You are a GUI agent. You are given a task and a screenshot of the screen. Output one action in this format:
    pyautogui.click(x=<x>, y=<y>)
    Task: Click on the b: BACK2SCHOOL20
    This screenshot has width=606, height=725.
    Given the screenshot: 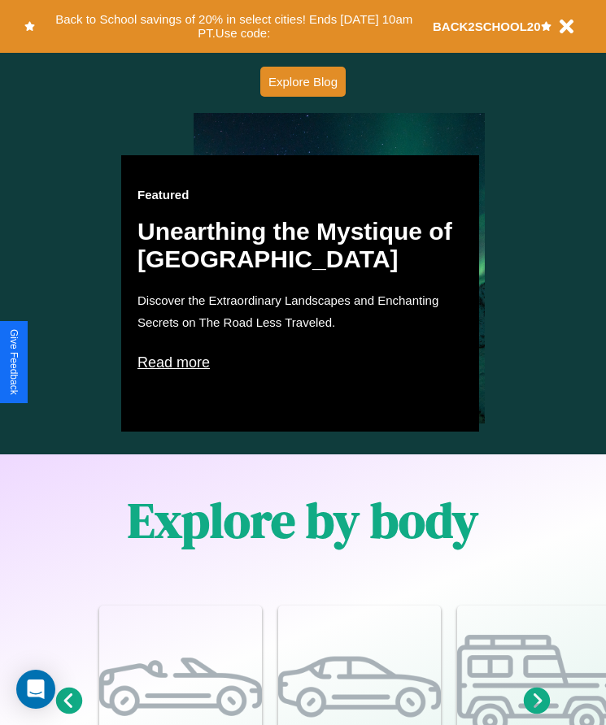 What is the action you would take?
    pyautogui.click(x=486, y=26)
    